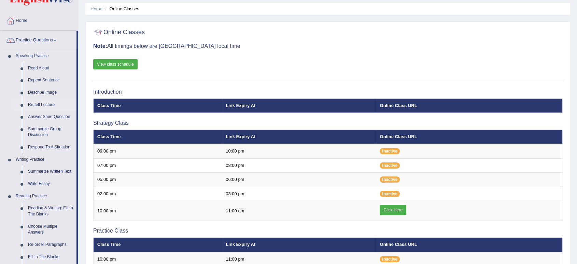 The width and height of the screenshot is (577, 264). I want to click on h3: Strategy Class, so click(328, 123).